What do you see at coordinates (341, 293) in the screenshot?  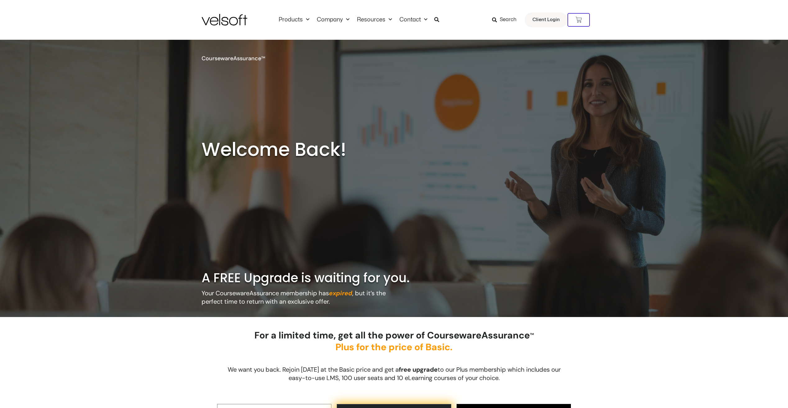 I see `strong: expired` at bounding box center [341, 293].